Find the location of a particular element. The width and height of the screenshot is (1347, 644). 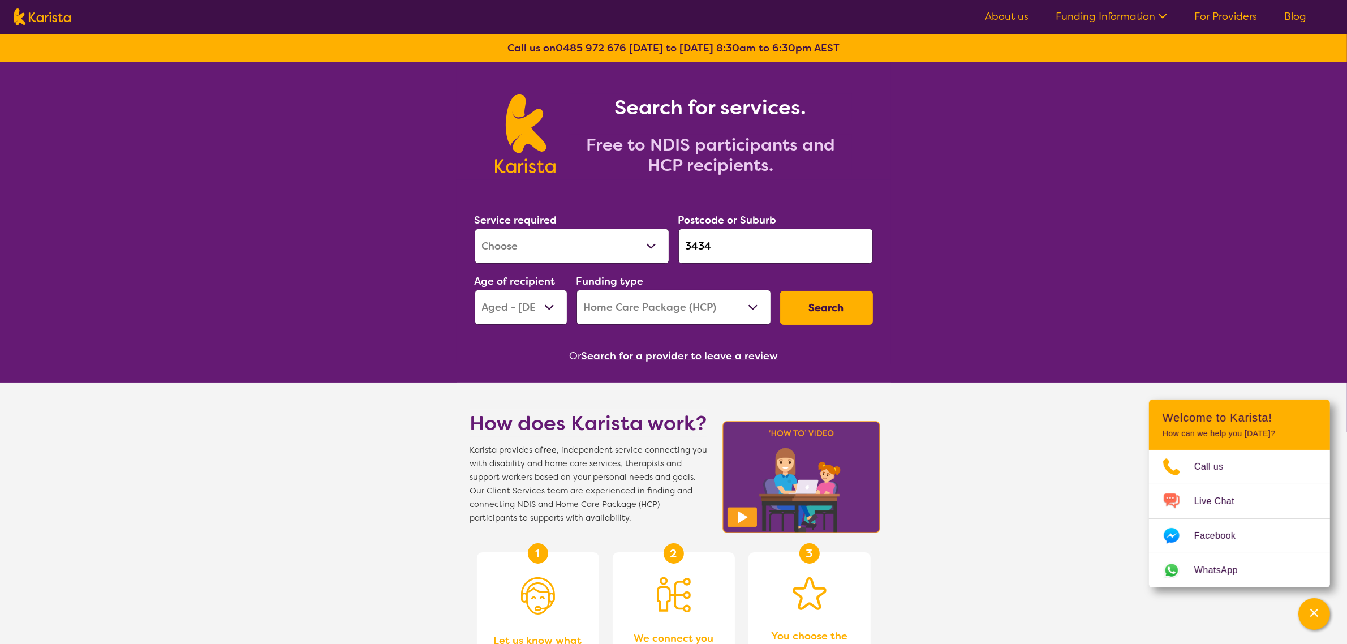

h2: Free to NDIS participants and HCP recipients. is located at coordinates (710, 155).